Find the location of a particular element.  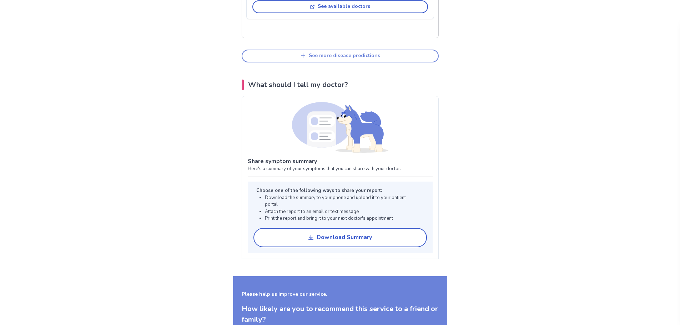

li: Print the report and bring it to your next doctor's appointment is located at coordinates (342, 219).